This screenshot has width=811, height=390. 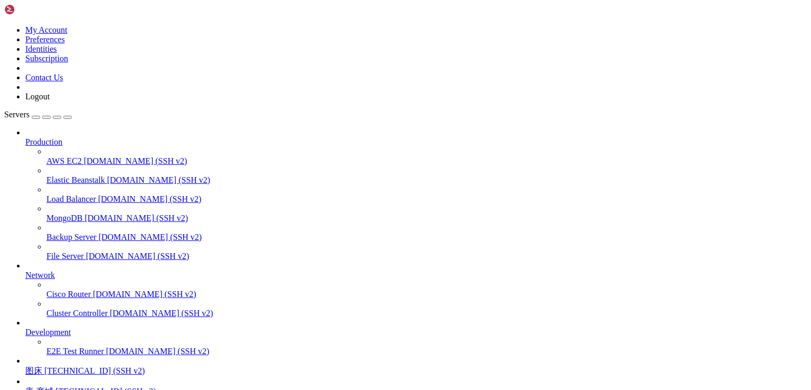 What do you see at coordinates (38, 114) in the screenshot?
I see `a: Servers` at bounding box center [38, 114].